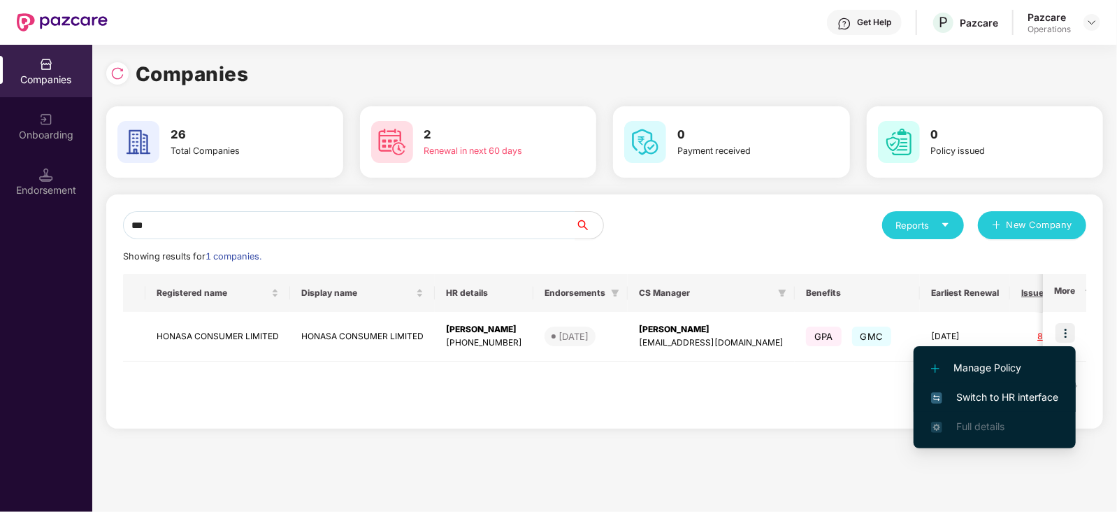 This screenshot has height=512, width=1117. Describe the element at coordinates (192, 256) in the screenshot. I see `span: Showing results for` at that location.